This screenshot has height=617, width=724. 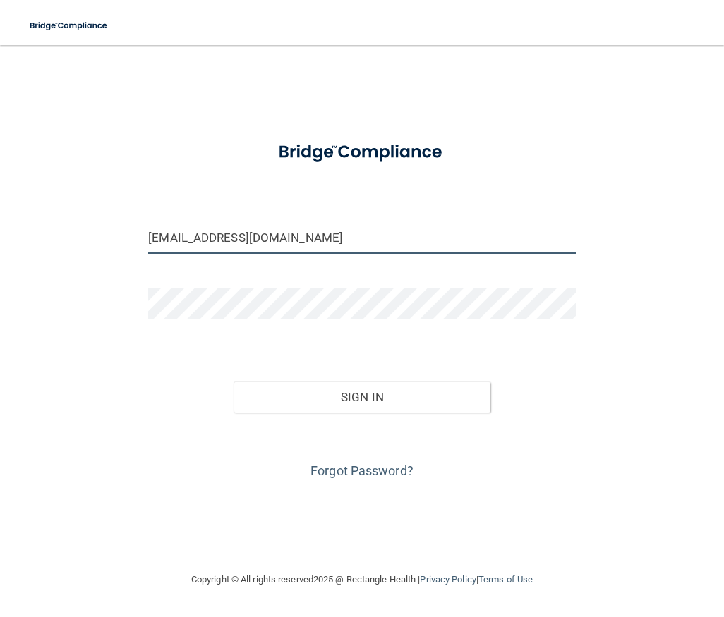 I want to click on div: Copyright © All rights reserved 2025 @ Rectangle Health | |, so click(x=362, y=580).